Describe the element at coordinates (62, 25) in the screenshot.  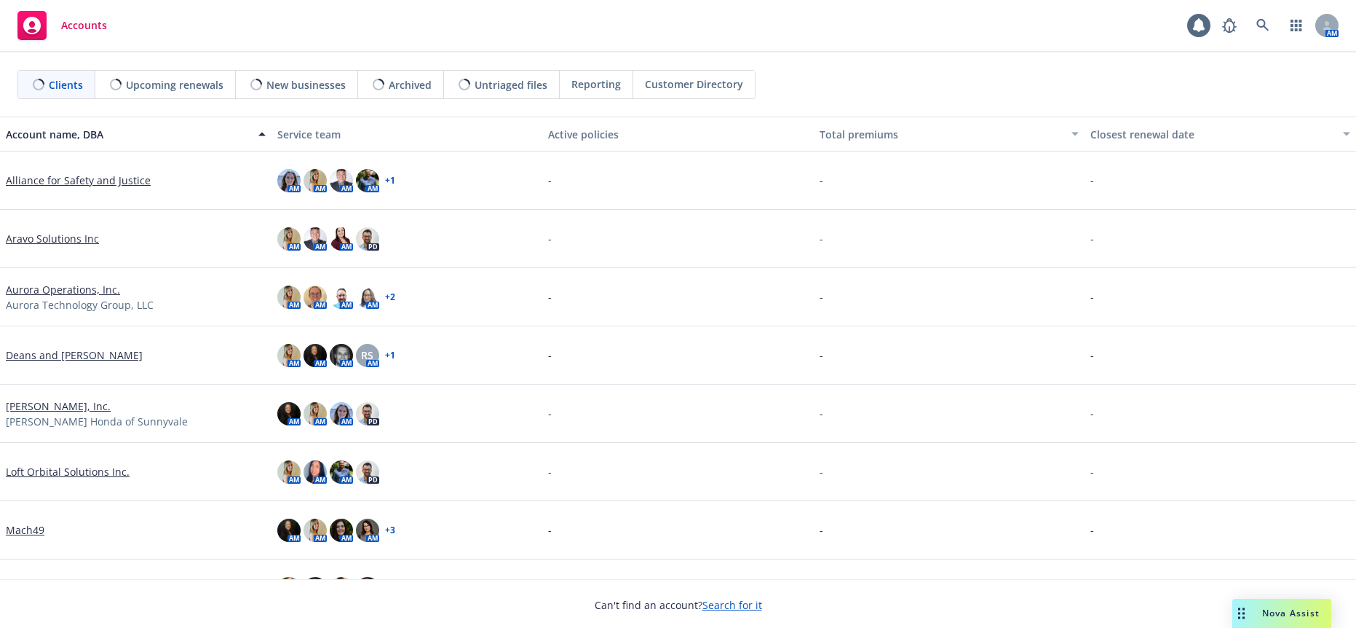
I see `a: Accounts` at that location.